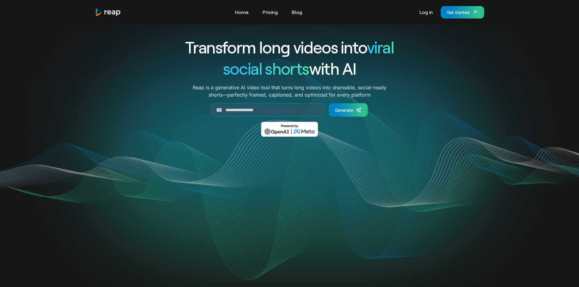 Image resolution: width=579 pixels, height=287 pixels. Describe the element at coordinates (297, 12) in the screenshot. I see `a: Blog` at that location.